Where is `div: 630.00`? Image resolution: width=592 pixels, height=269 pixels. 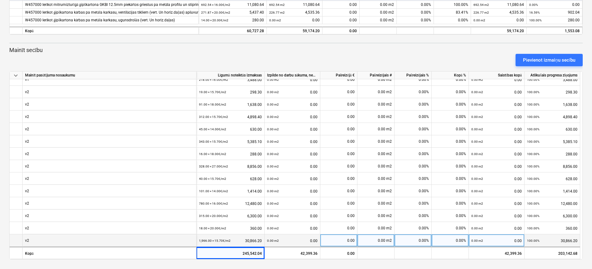 div: 630.00 is located at coordinates (552, 129).